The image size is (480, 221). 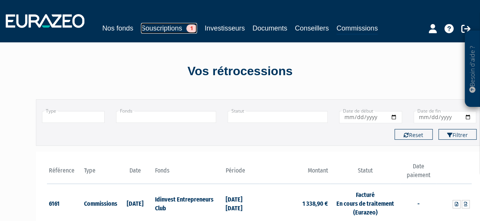 I want to click on a: Nos fonds, so click(x=118, y=28).